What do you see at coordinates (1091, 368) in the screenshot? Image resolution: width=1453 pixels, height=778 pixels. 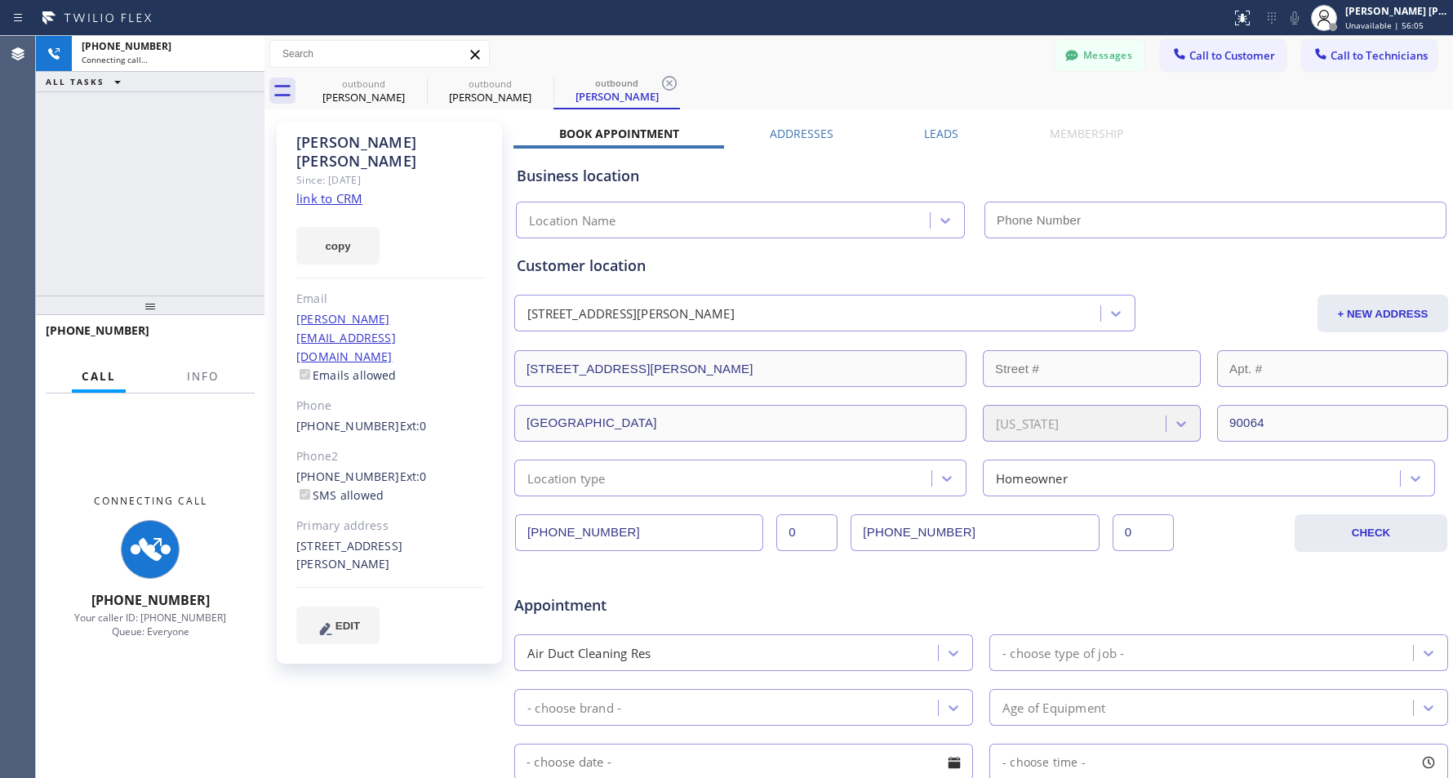 I see `input: Street #` at bounding box center [1091, 368].